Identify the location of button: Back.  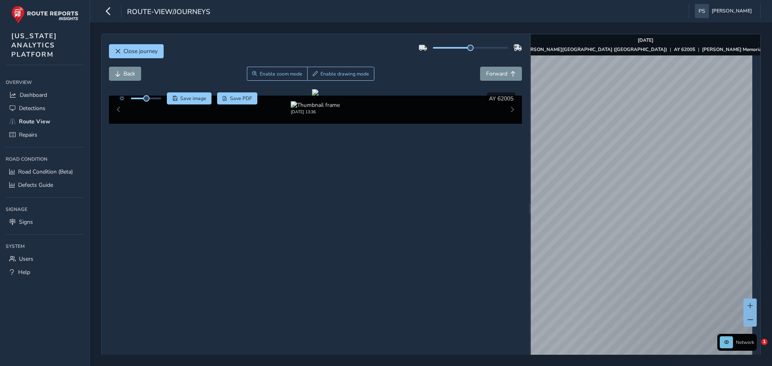
(125, 74).